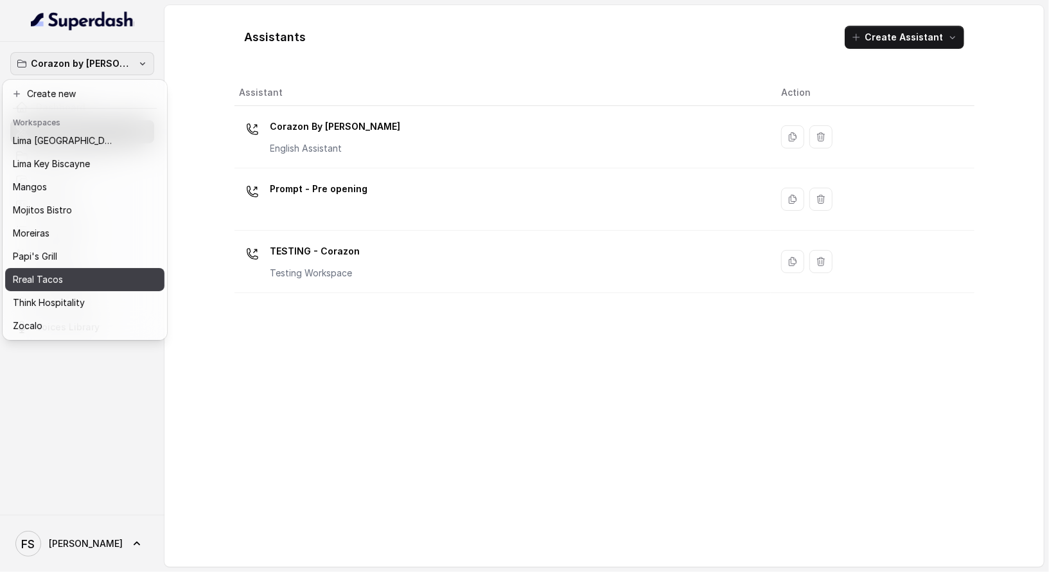 Image resolution: width=1049 pixels, height=572 pixels. What do you see at coordinates (31, 233) in the screenshot?
I see `p: Moreiras` at bounding box center [31, 233].